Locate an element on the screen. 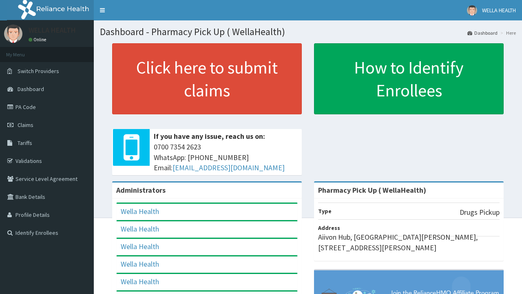 The width and height of the screenshot is (522, 294). b: Address is located at coordinates (329, 228).